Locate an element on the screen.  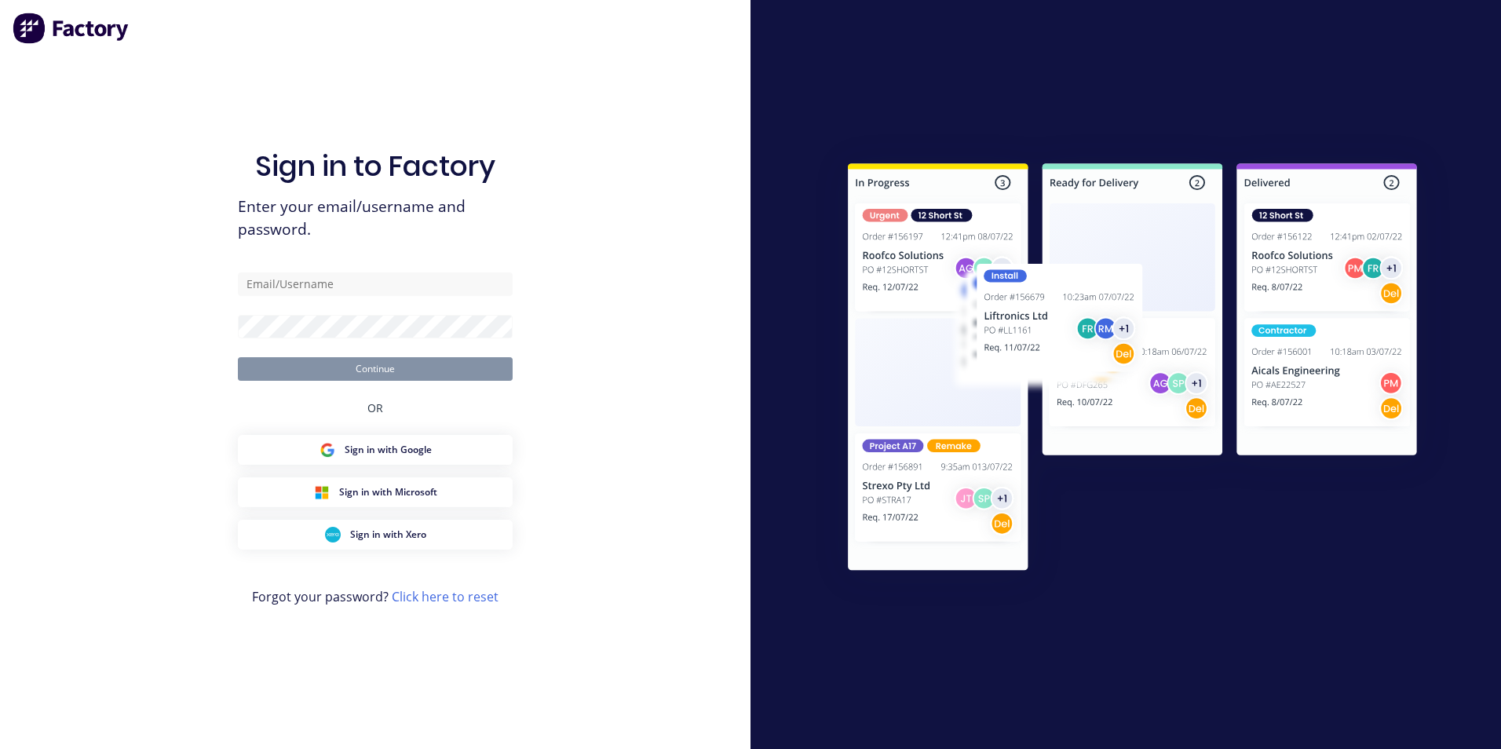
img: Microsoft Sign in is located at coordinates (322, 492).